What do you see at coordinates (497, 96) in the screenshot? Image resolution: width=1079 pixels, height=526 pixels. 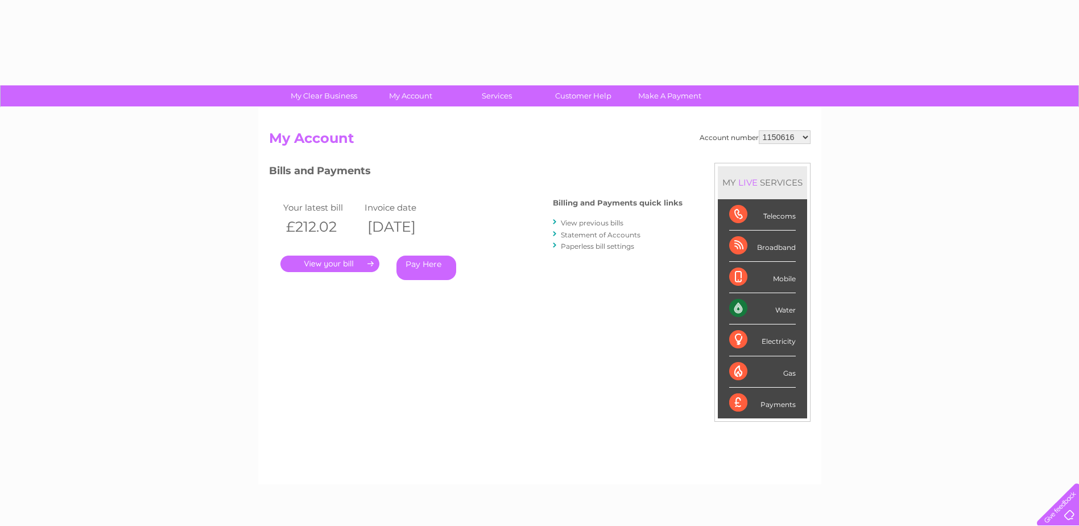 I see `a: Services` at bounding box center [497, 96].